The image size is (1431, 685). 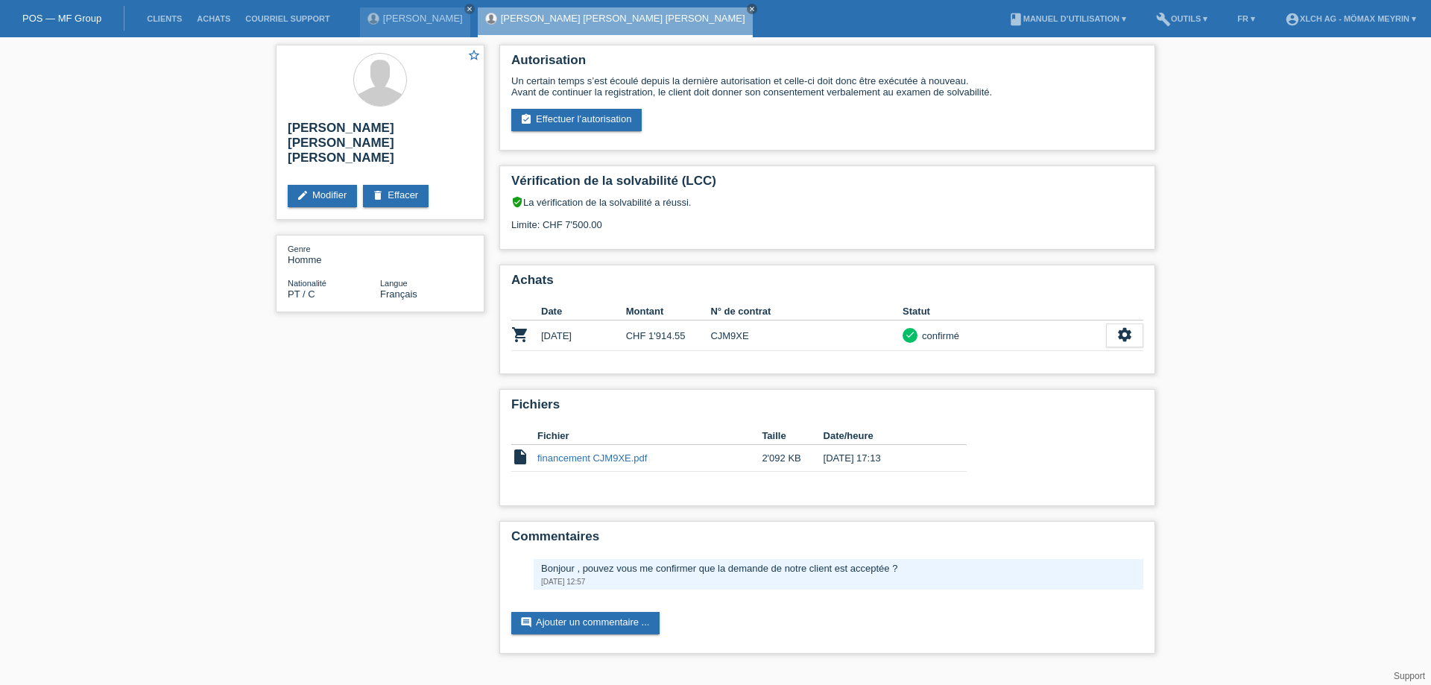 I want to click on a: deleteEffacer, so click(x=396, y=196).